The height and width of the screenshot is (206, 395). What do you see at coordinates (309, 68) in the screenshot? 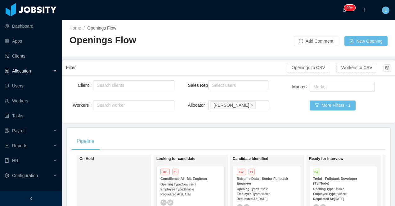
I see `button: Openings to CSV` at bounding box center [309, 68].